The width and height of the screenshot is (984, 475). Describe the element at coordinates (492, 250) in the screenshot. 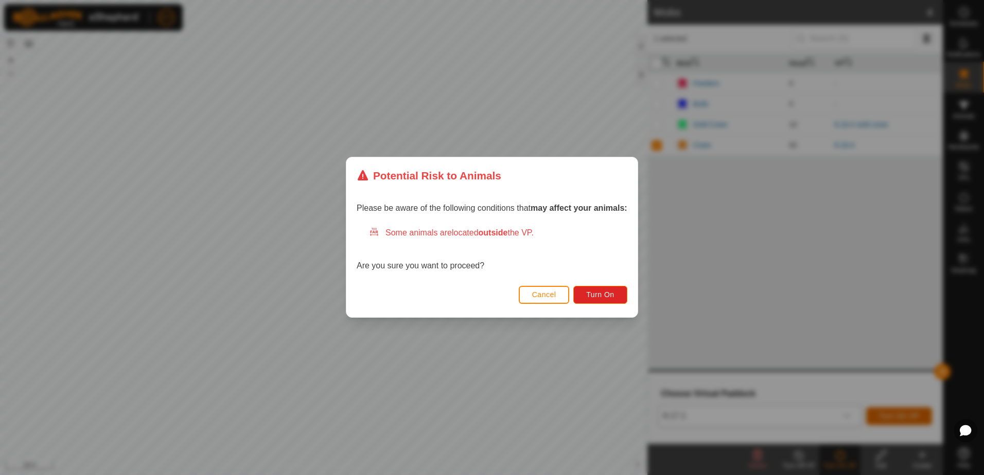

I see `div: Are you sure you want to proceed?` at that location.